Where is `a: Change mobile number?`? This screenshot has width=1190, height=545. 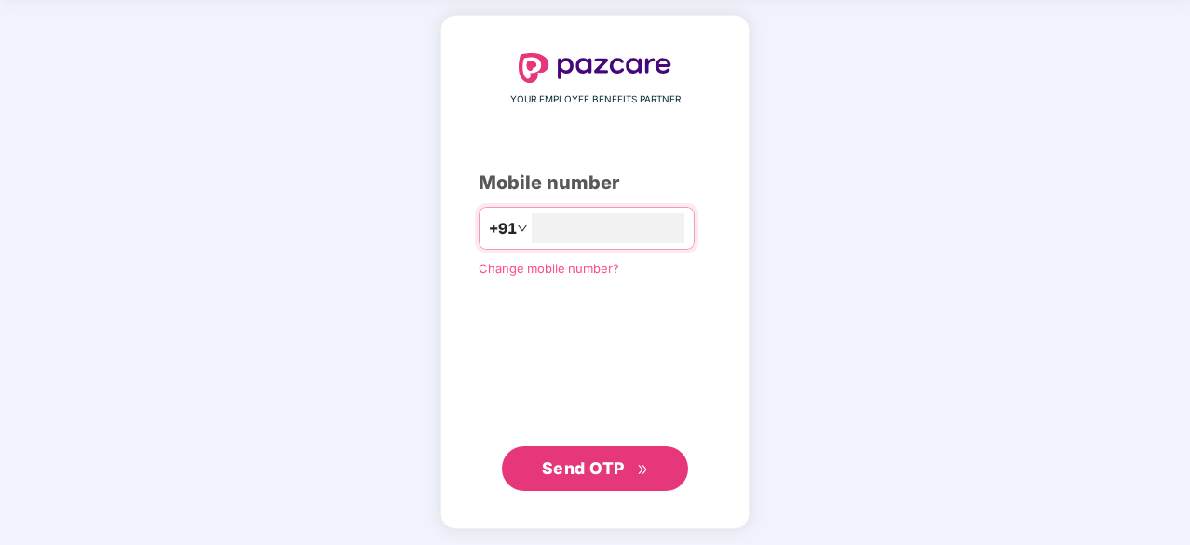 a: Change mobile number? is located at coordinates (549, 268).